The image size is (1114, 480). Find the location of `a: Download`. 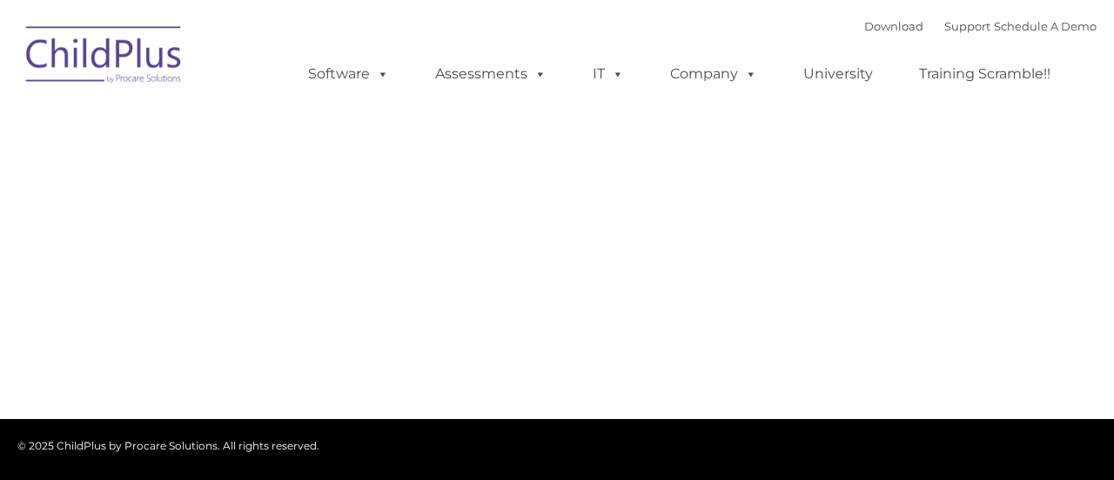

a: Download is located at coordinates (894, 26).